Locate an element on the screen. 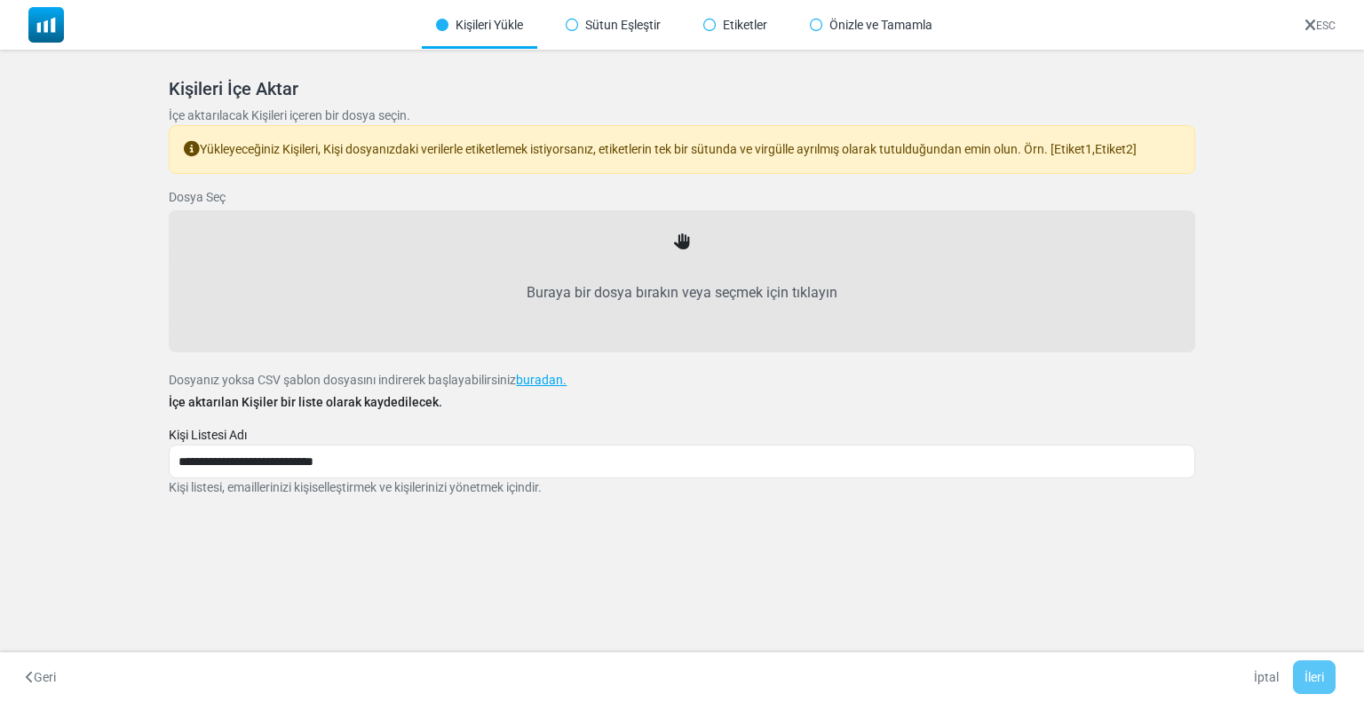 Image resolution: width=1364 pixels, height=702 pixels. label: Dosya Seç is located at coordinates (197, 197).